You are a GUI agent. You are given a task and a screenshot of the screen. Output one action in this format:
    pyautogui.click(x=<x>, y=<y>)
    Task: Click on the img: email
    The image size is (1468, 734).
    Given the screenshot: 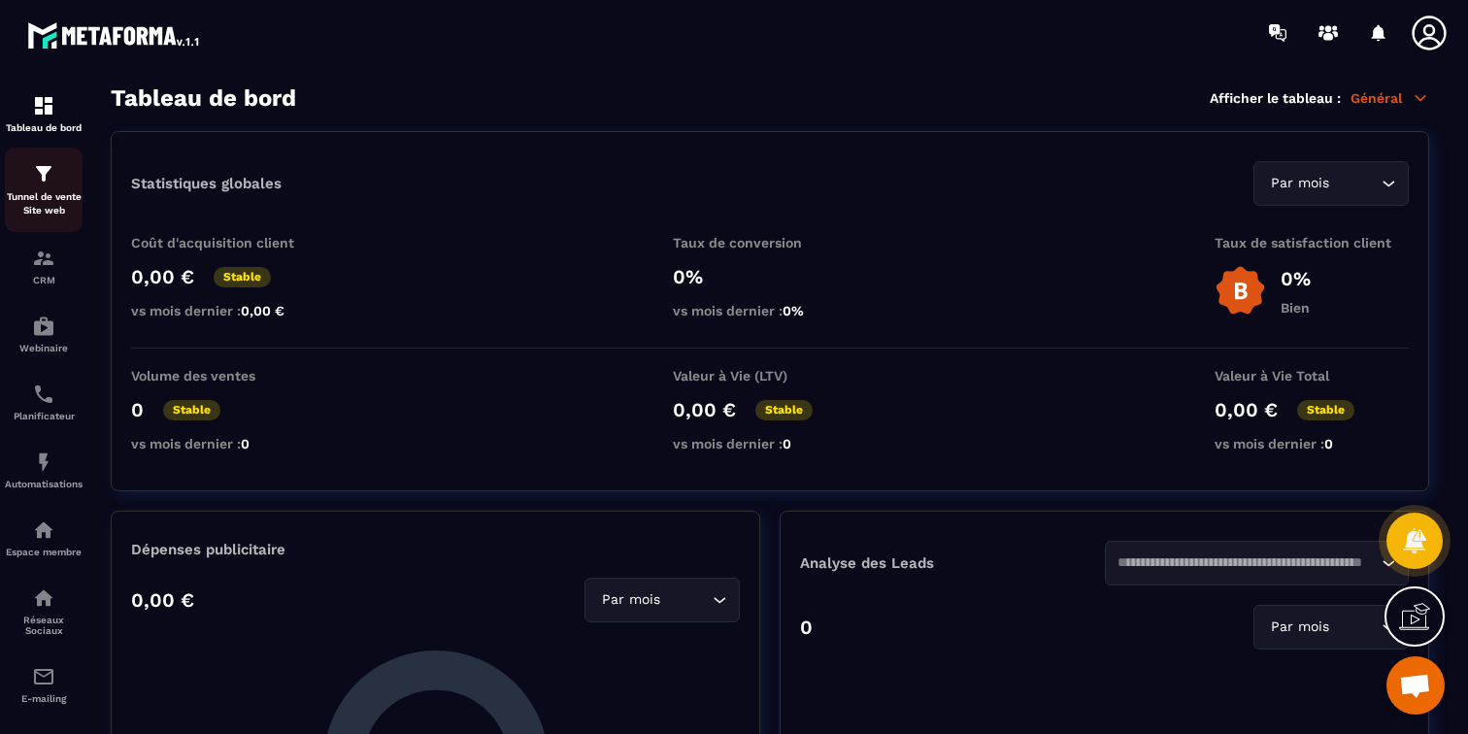 What is the action you would take?
    pyautogui.click(x=44, y=677)
    